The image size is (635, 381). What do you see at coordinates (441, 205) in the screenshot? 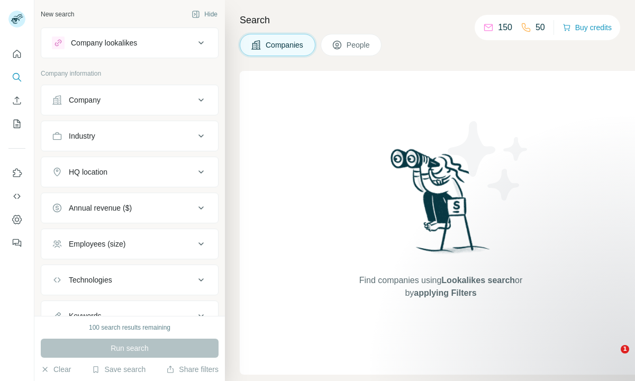
I see `img: Surfe Illustration - Woman searching with binoculars` at bounding box center [441, 205].